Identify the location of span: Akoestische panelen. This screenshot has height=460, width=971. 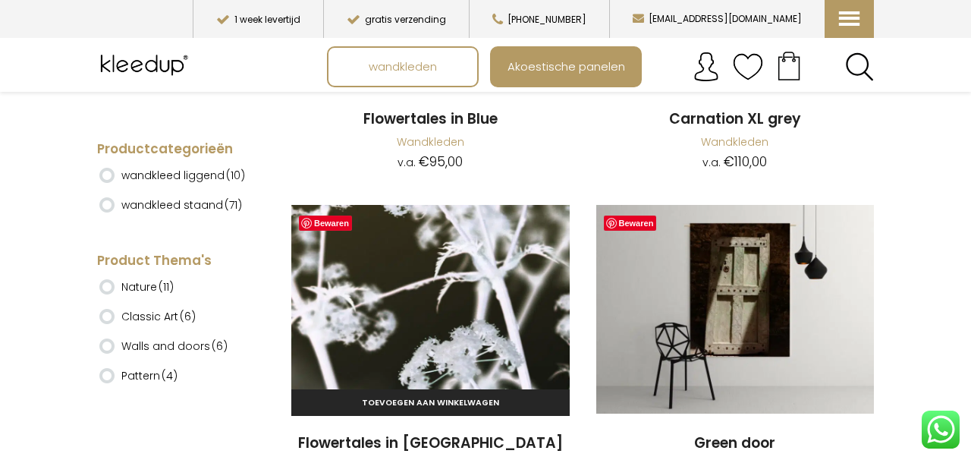
(566, 67).